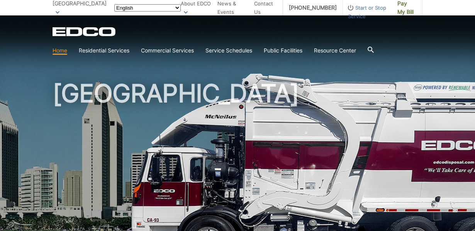 The height and width of the screenshot is (231, 475). What do you see at coordinates (335, 51) in the screenshot?
I see `a: Resource Center` at bounding box center [335, 51].